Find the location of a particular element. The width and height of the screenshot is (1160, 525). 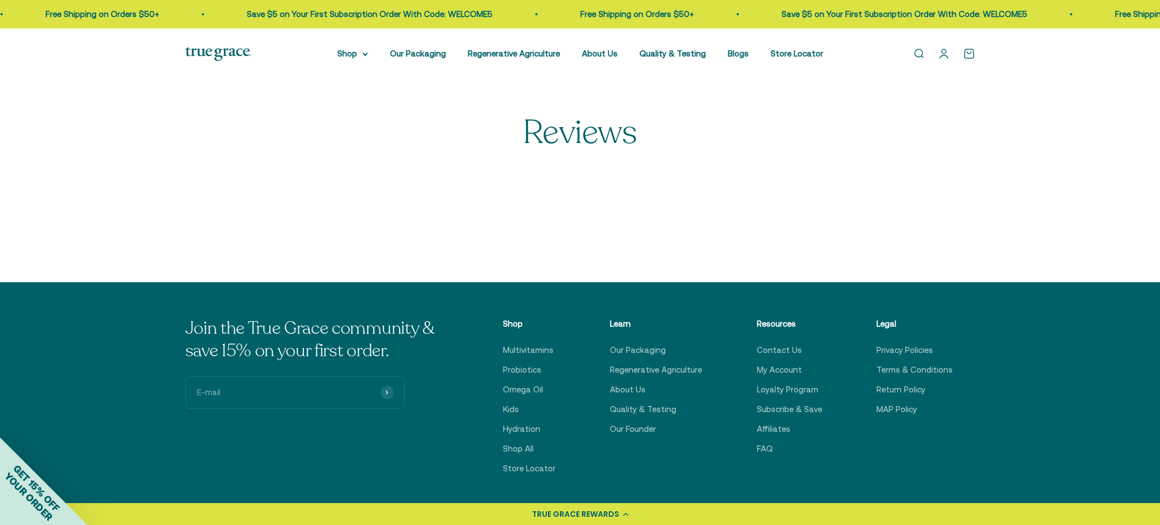

a: Affiliates is located at coordinates (773, 429).